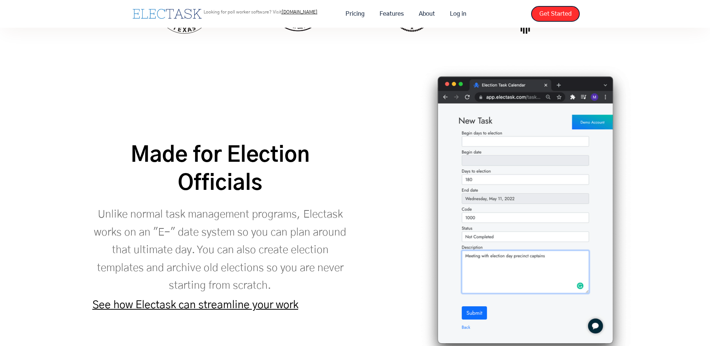  I want to click on a: Log in, so click(458, 14).